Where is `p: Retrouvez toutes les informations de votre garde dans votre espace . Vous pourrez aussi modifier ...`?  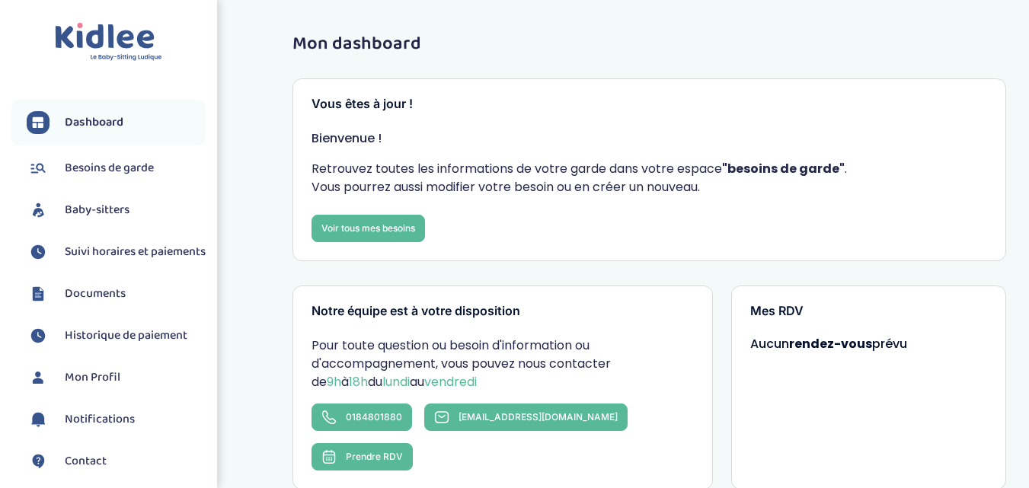
p: Retrouvez toutes les informations de votre garde dans votre espace . Vous pourrez aussi modifier ... is located at coordinates (649, 178).